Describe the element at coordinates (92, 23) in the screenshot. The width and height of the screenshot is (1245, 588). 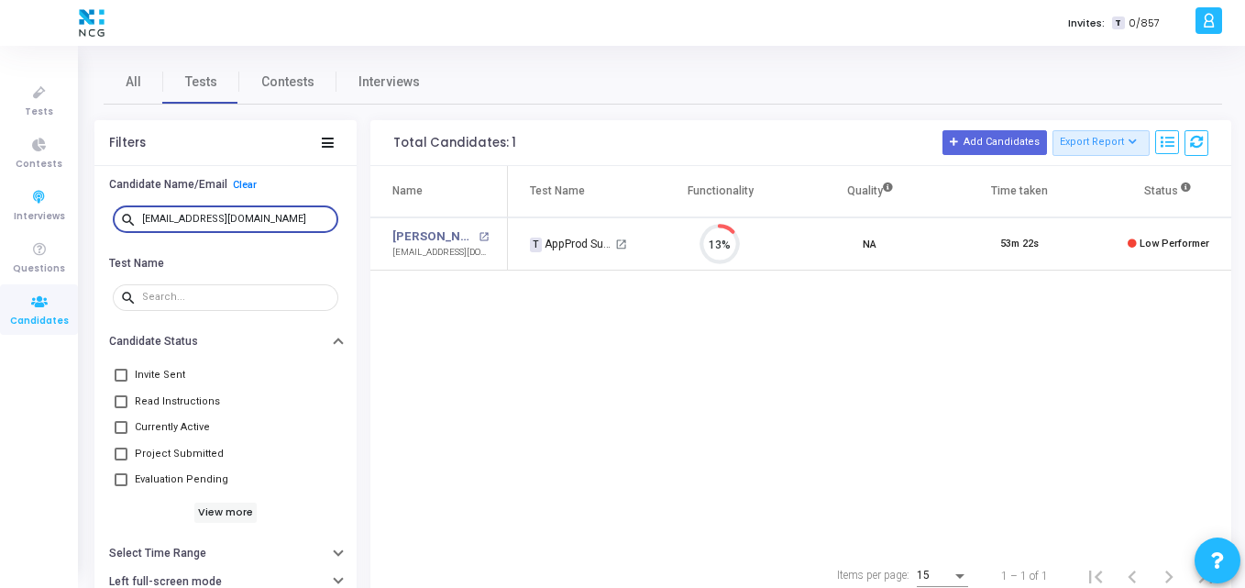
I see `img: logo` at that location.